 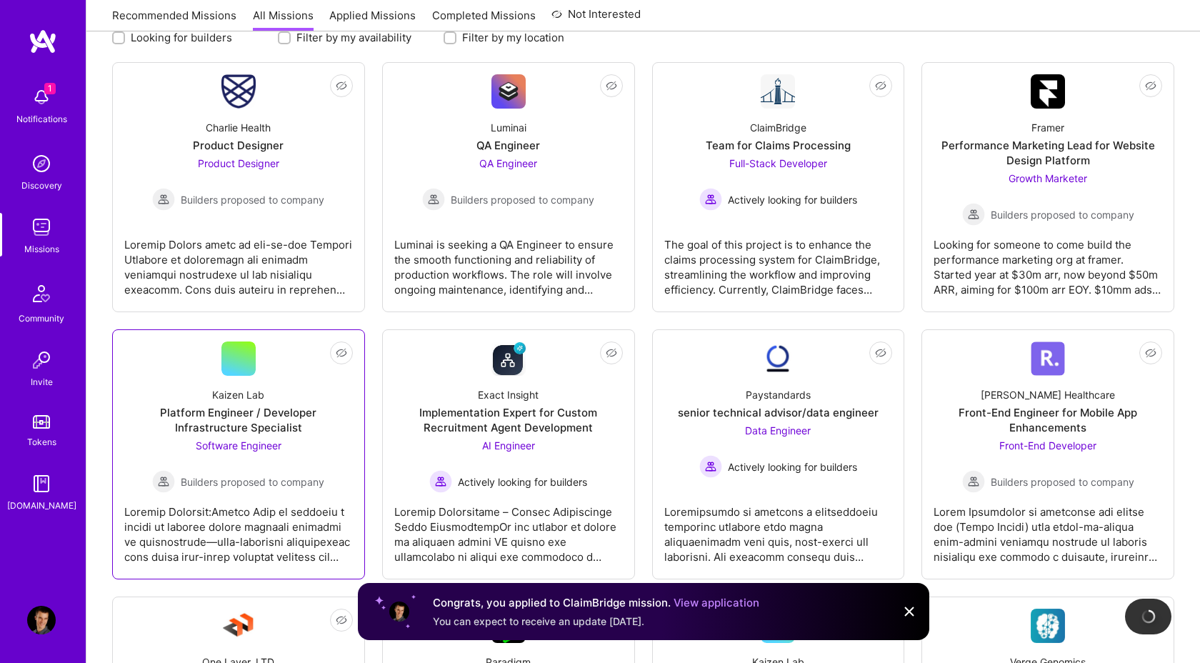 I want to click on div: QA Engineer, so click(x=508, y=145).